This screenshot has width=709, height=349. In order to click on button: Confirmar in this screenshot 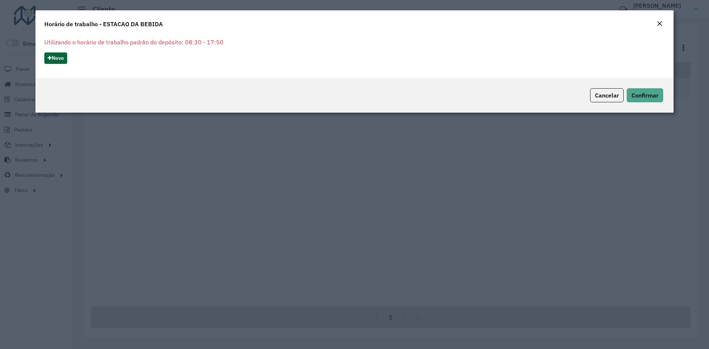, I will do `click(645, 95)`.